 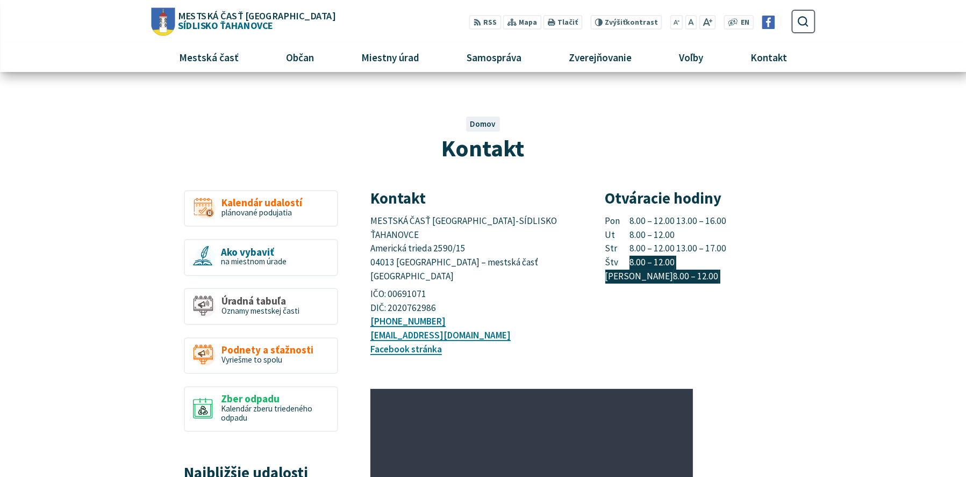 What do you see at coordinates (261, 209) in the screenshot?
I see `a: Kalendár udalostí plánované podujatia` at bounding box center [261, 209].